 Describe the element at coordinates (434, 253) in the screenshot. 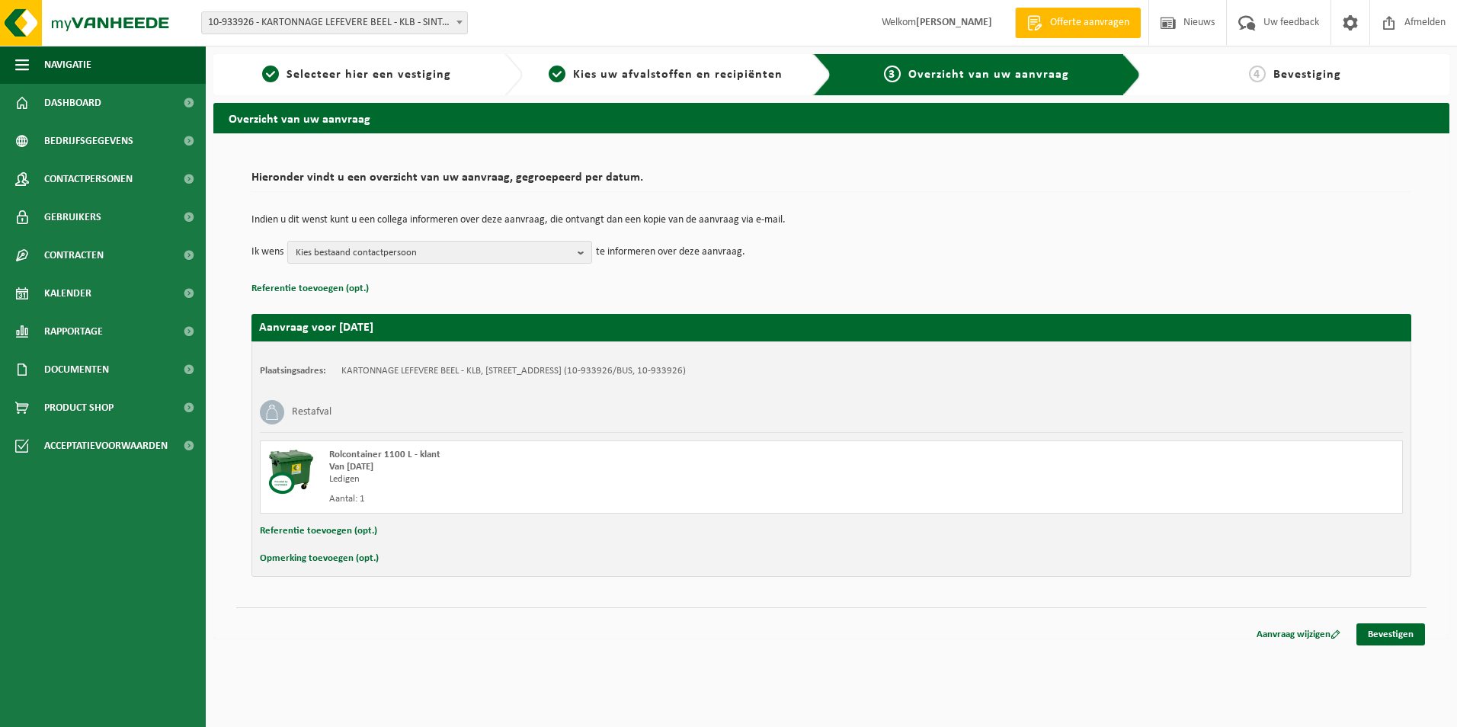

I see `span: Kies bestaand contactpersoon` at that location.